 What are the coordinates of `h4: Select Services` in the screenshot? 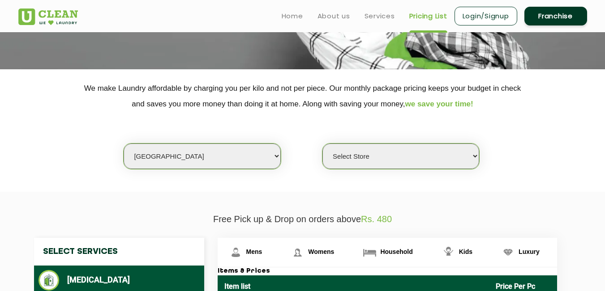 It's located at (119, 252).